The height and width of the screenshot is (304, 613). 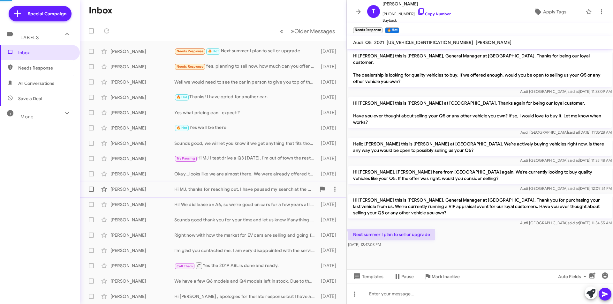 I want to click on div: Thanks! I have opted for another car., so click(x=246, y=97).